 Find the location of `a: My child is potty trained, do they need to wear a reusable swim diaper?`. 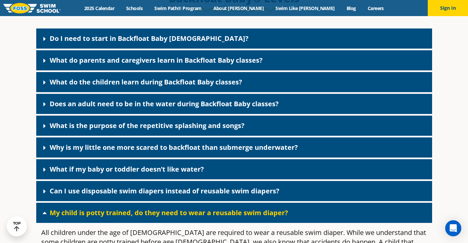

a: My child is potty trained, do they need to wear a reusable swim diaper? is located at coordinates (169, 213).